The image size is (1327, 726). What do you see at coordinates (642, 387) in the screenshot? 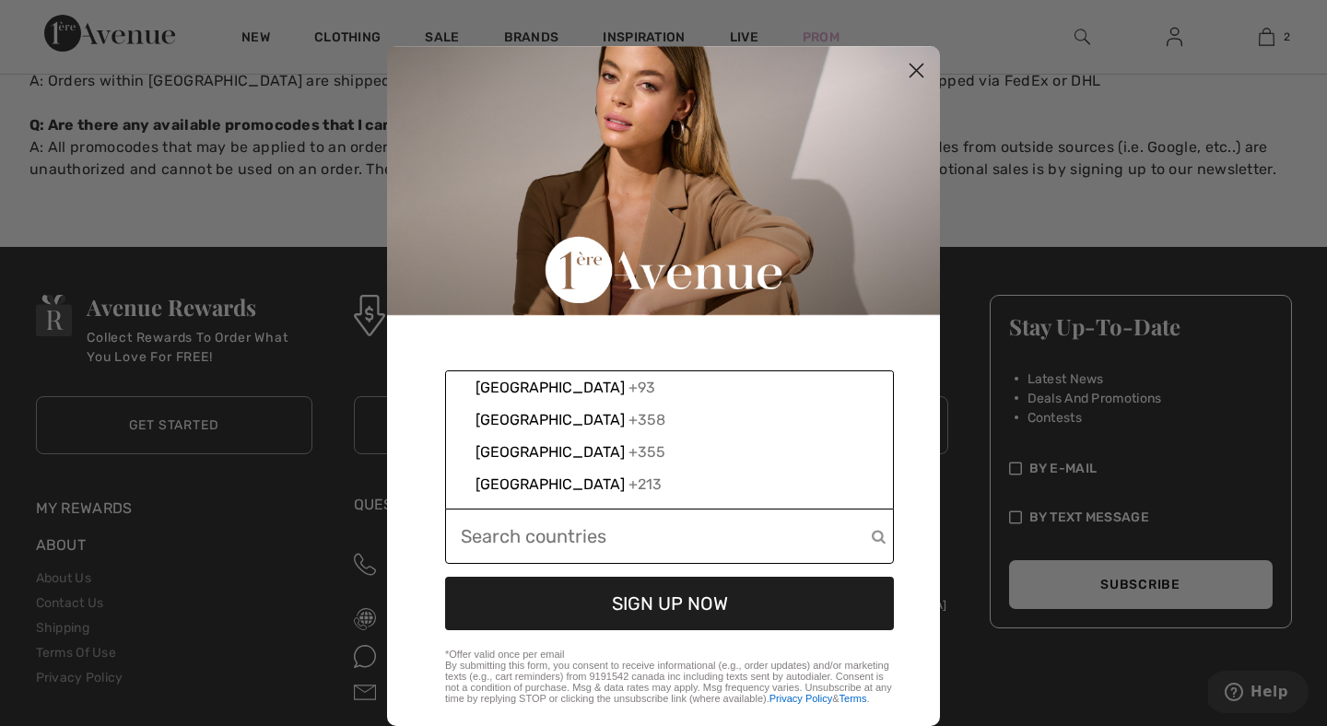
I see `div: +93` at bounding box center [642, 387].